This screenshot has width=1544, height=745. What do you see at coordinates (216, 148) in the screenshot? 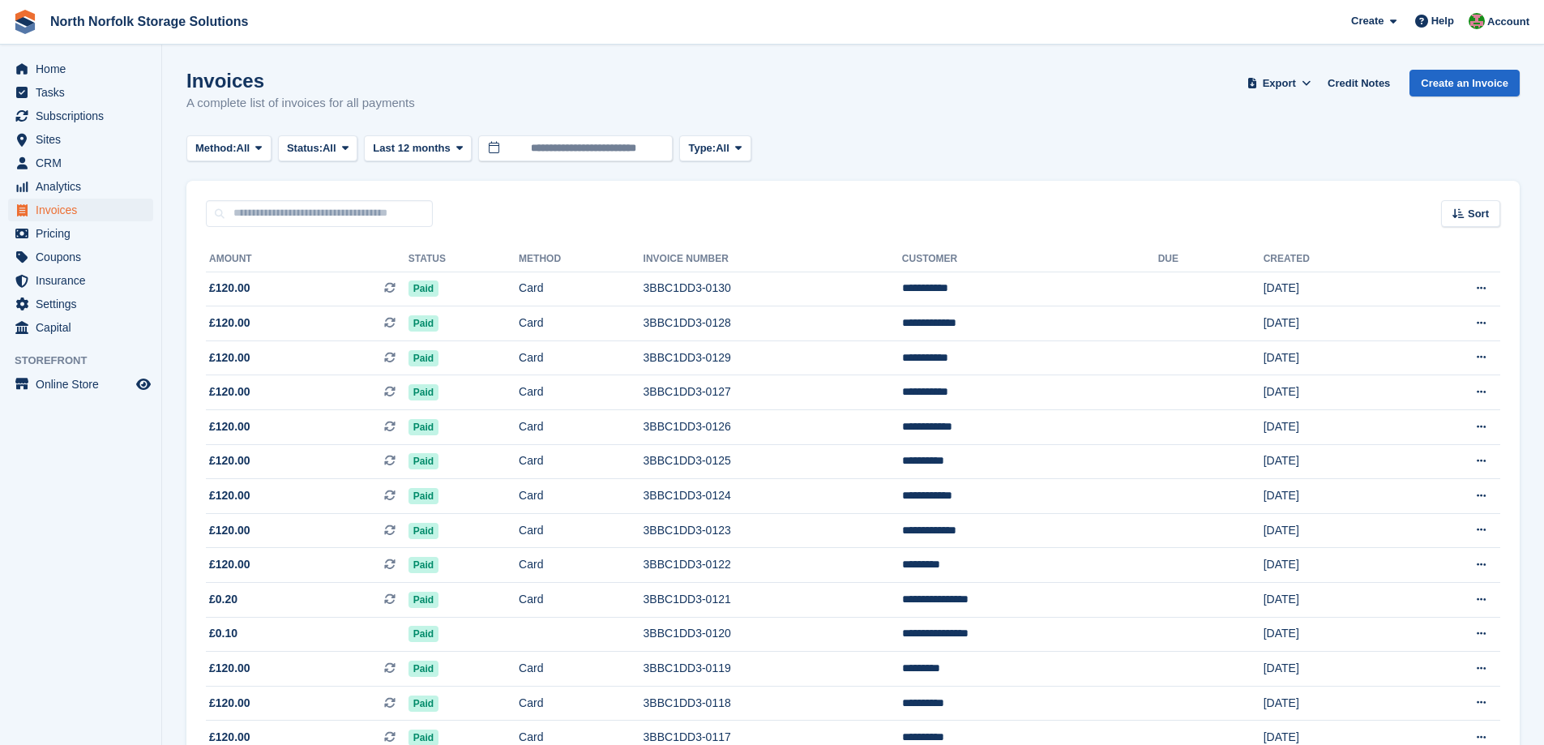
I see `span: Method:` at bounding box center [216, 148].